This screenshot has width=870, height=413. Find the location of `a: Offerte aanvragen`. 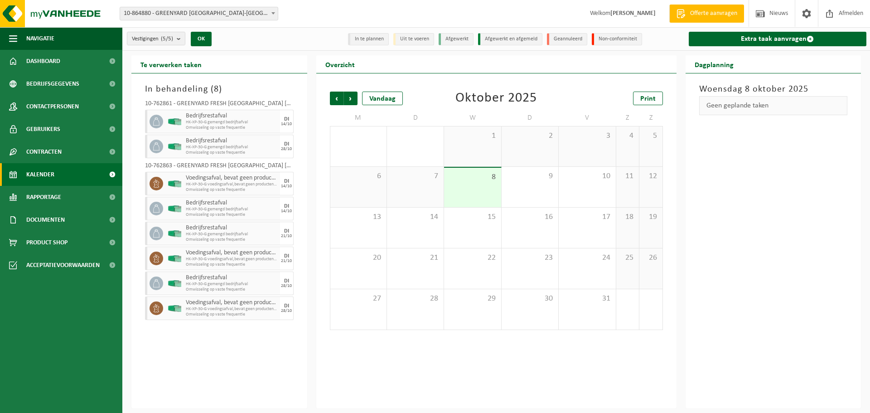

a: Offerte aanvragen is located at coordinates (707, 14).